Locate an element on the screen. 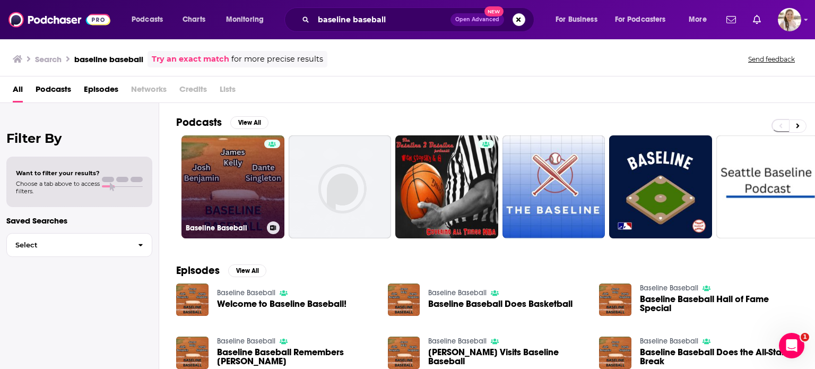 The height and width of the screenshot is (369, 815). img: Welcome to Baseline Baseball! is located at coordinates (192, 299).